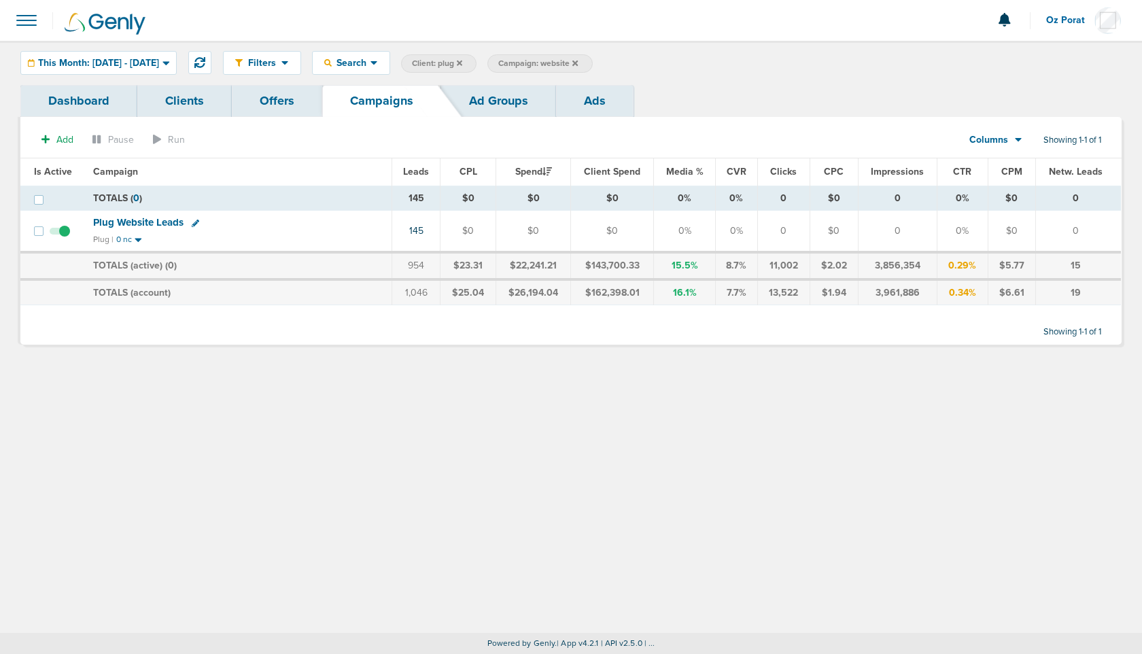 Image resolution: width=1142 pixels, height=654 pixels. I want to click on a: Campaigns, so click(381, 101).